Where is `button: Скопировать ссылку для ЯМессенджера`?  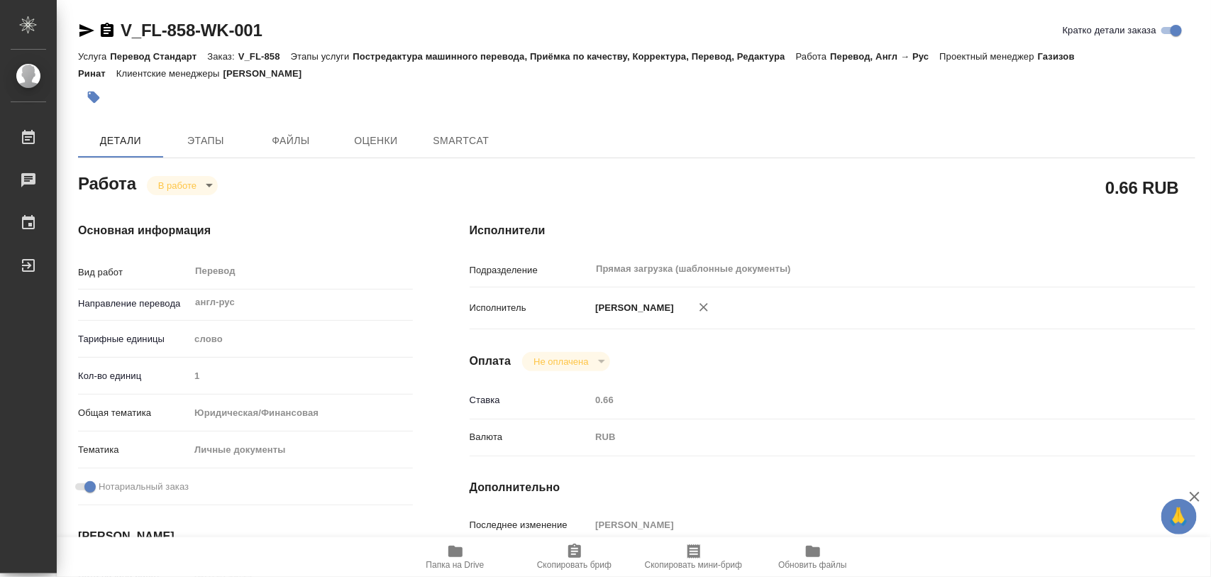
button: Скопировать ссылку для ЯМессенджера is located at coordinates (87, 31).